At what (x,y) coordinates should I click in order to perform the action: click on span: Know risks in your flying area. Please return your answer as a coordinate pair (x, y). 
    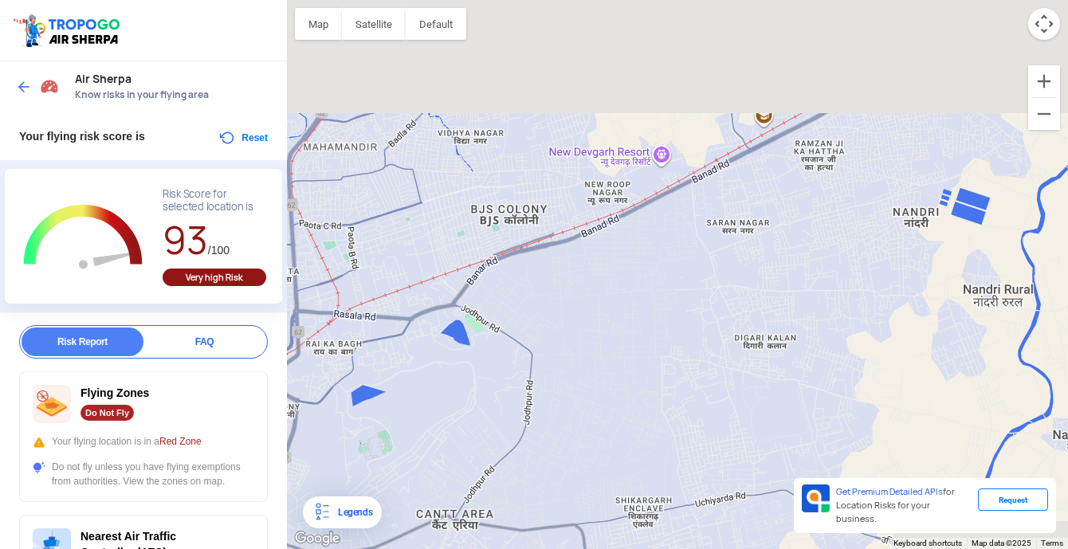
    Looking at the image, I should click on (173, 95).